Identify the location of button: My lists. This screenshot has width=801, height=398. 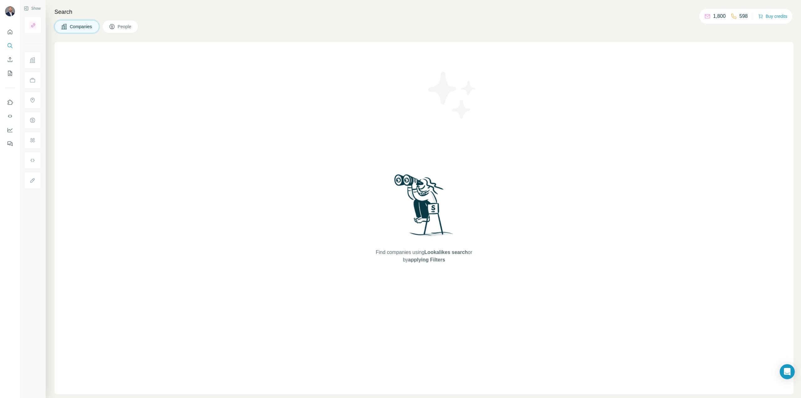
(10, 73).